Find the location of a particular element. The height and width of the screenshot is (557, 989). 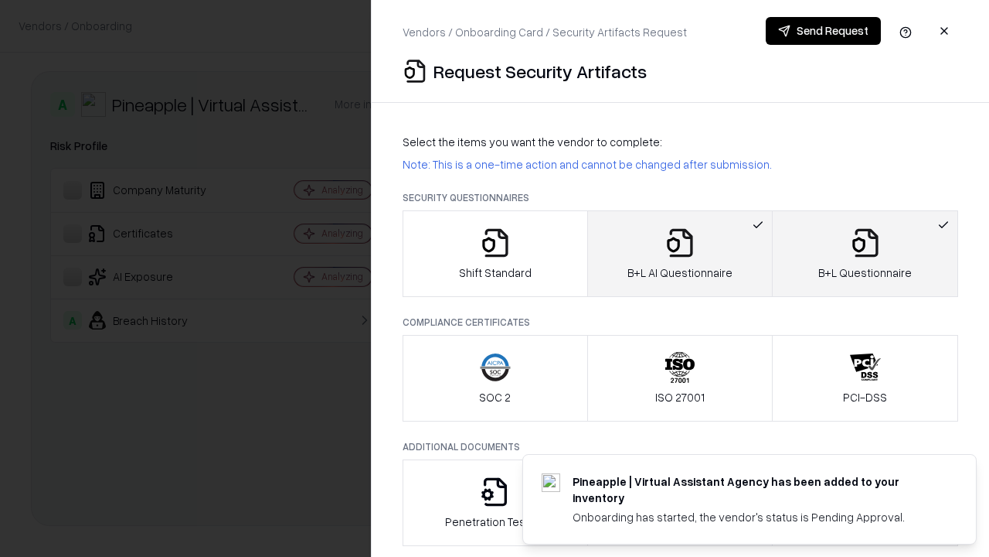

button: Shift Standard is located at coordinates (495, 254).